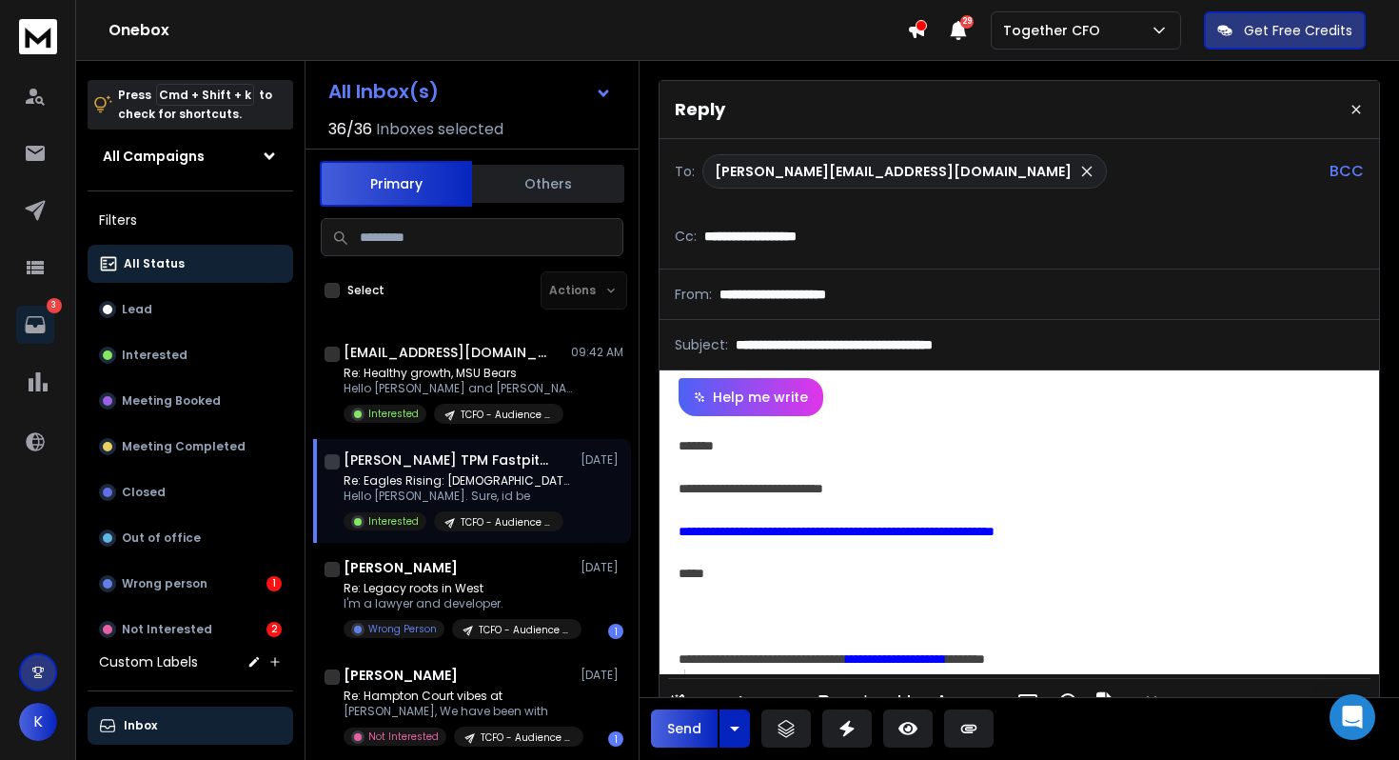  Describe the element at coordinates (684, 728) in the screenshot. I see `button: Send` at that location.